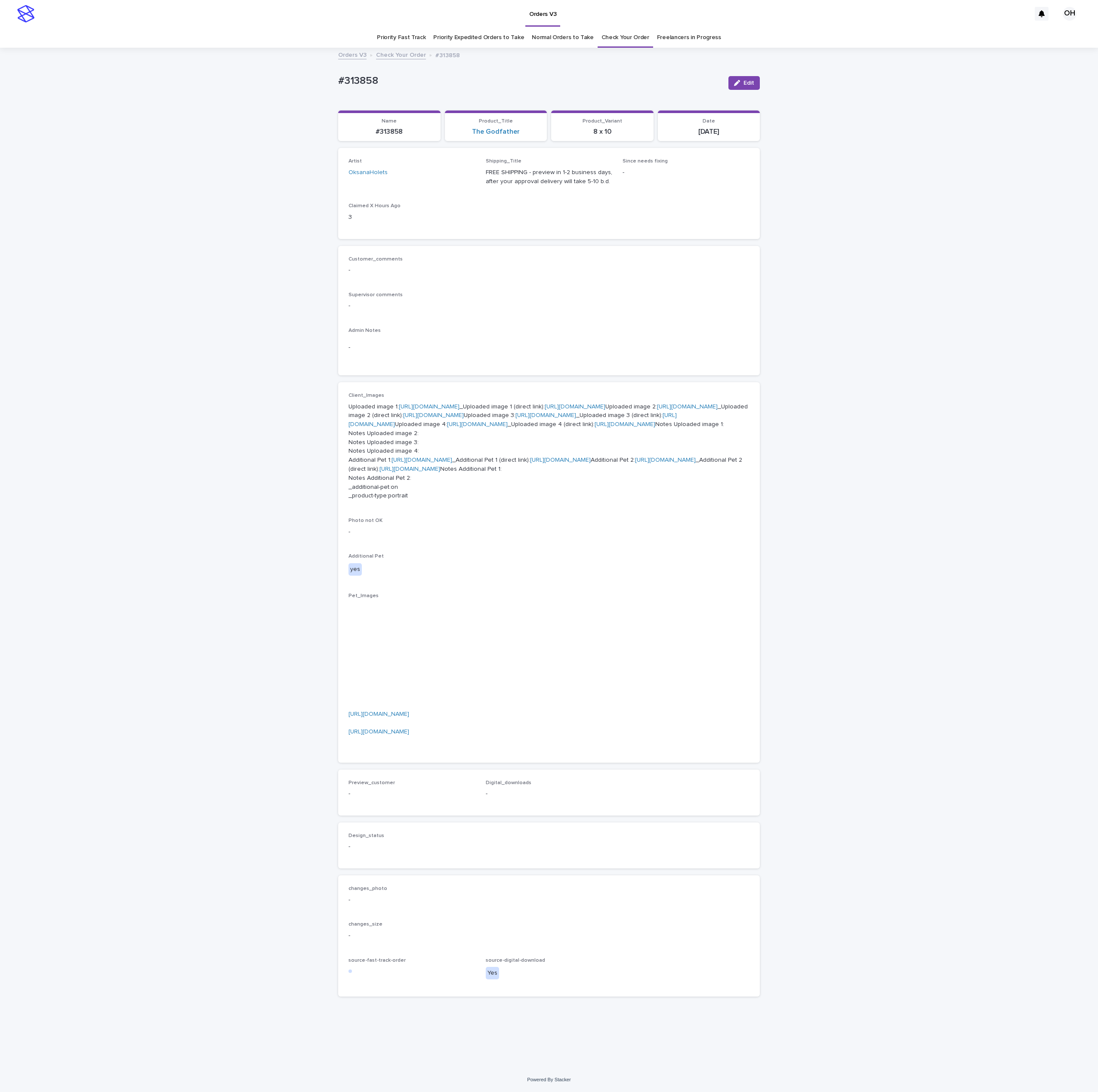 The image size is (1098, 1092). What do you see at coordinates (602, 132) in the screenshot?
I see `p: 8 x 10` at bounding box center [602, 132].